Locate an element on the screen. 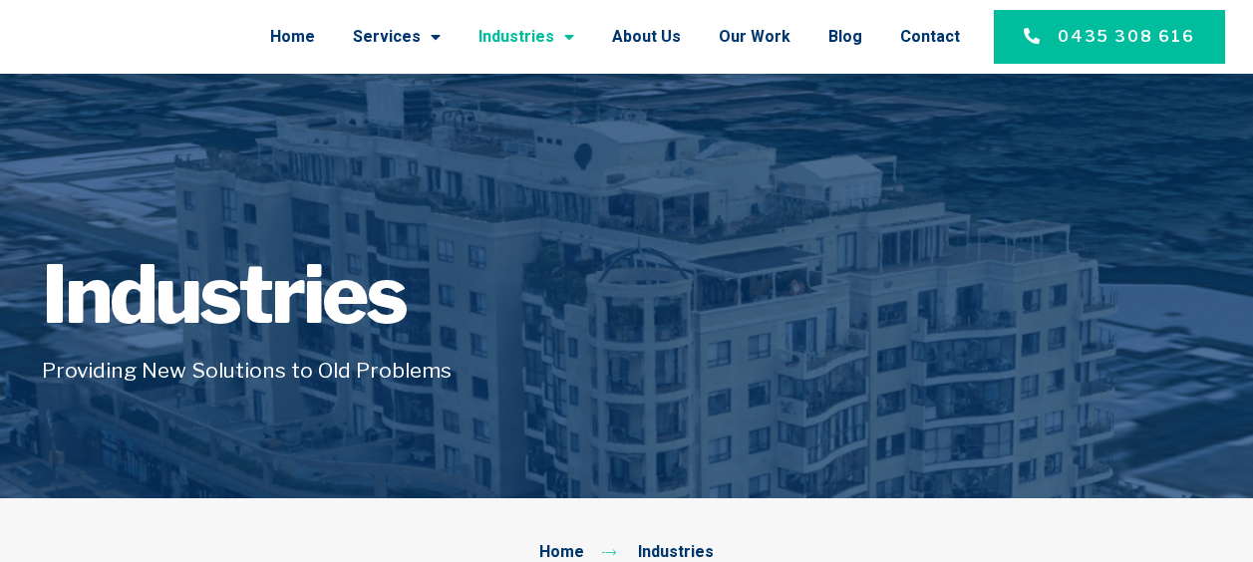  img: Final-Logo copy is located at coordinates (112, 37).